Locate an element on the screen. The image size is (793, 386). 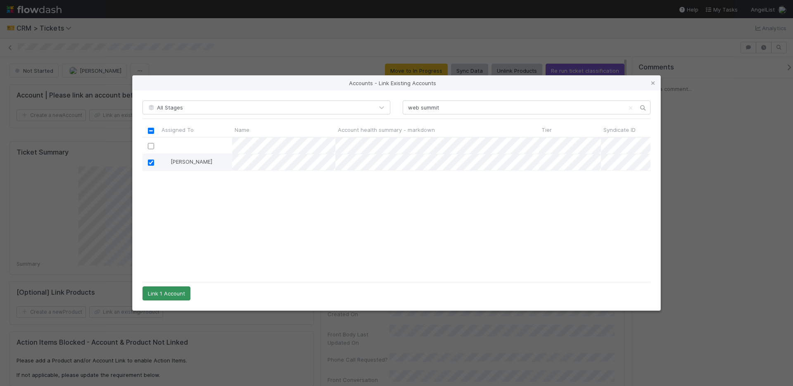
button: Link 1 Account is located at coordinates (166, 293).